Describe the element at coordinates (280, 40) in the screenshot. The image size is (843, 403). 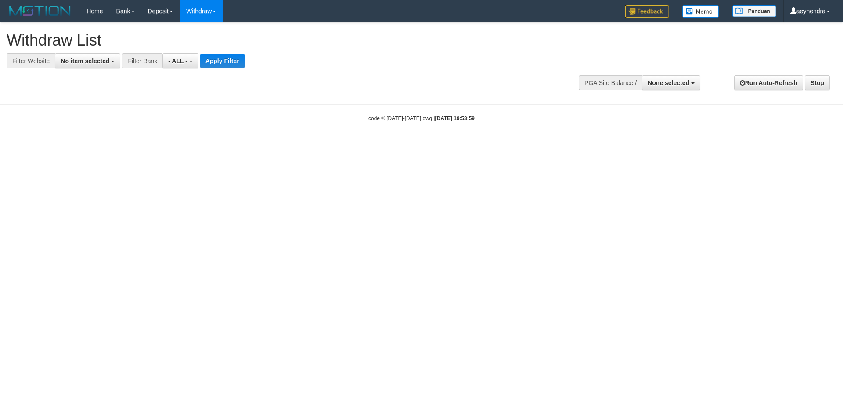
I see `h1: Withdraw List` at that location.